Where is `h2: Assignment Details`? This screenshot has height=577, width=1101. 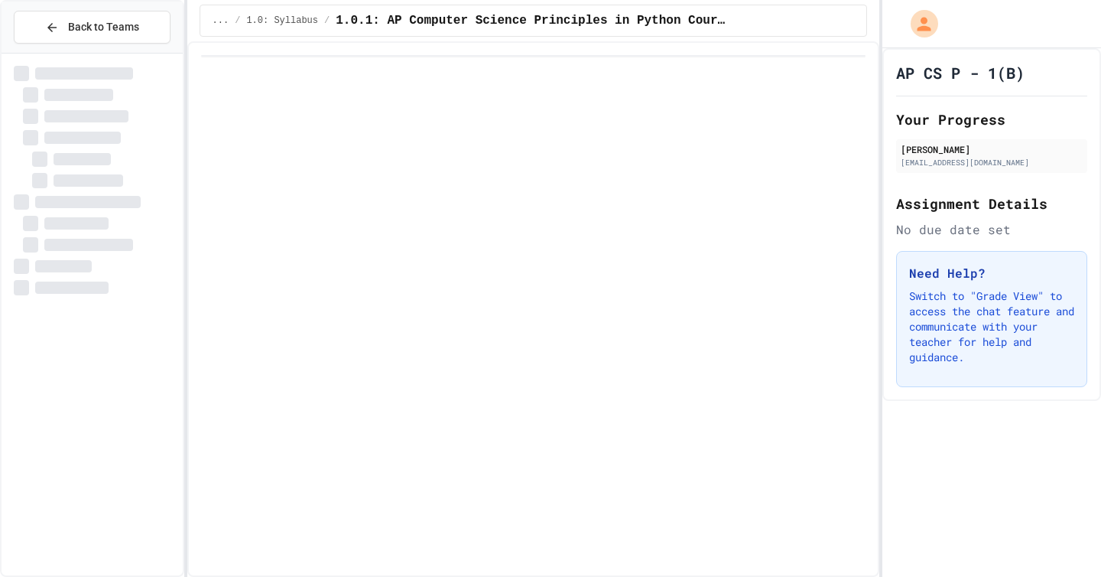 h2: Assignment Details is located at coordinates (992, 203).